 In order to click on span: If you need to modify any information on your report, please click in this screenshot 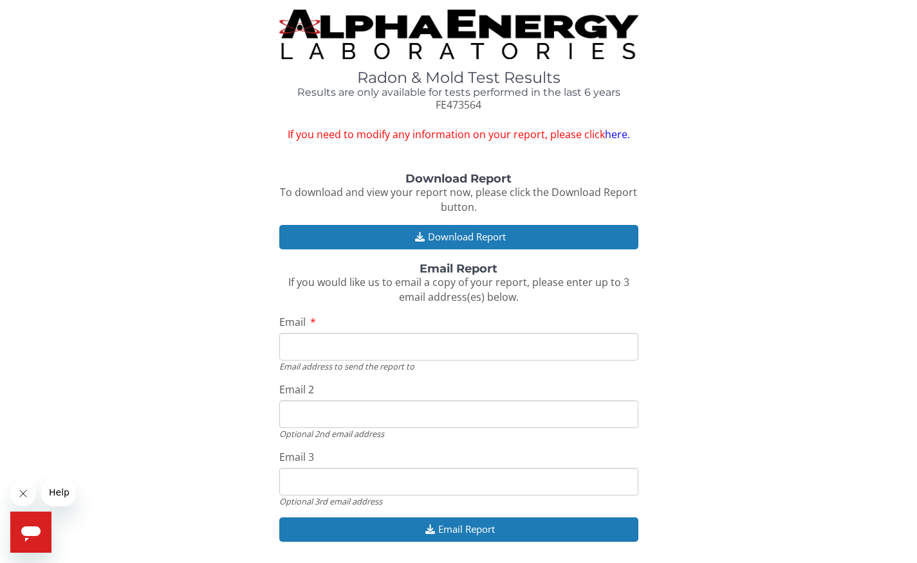, I will do `click(459, 134)`.